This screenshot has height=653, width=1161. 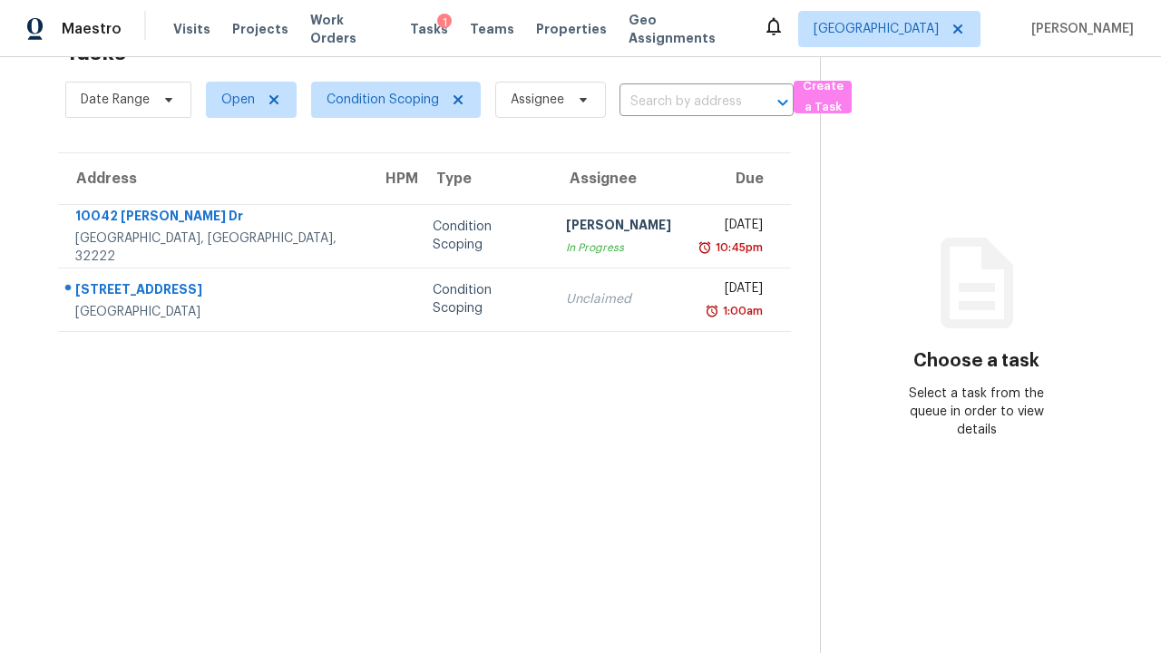 I want to click on span: Geo Assignments, so click(x=685, y=29).